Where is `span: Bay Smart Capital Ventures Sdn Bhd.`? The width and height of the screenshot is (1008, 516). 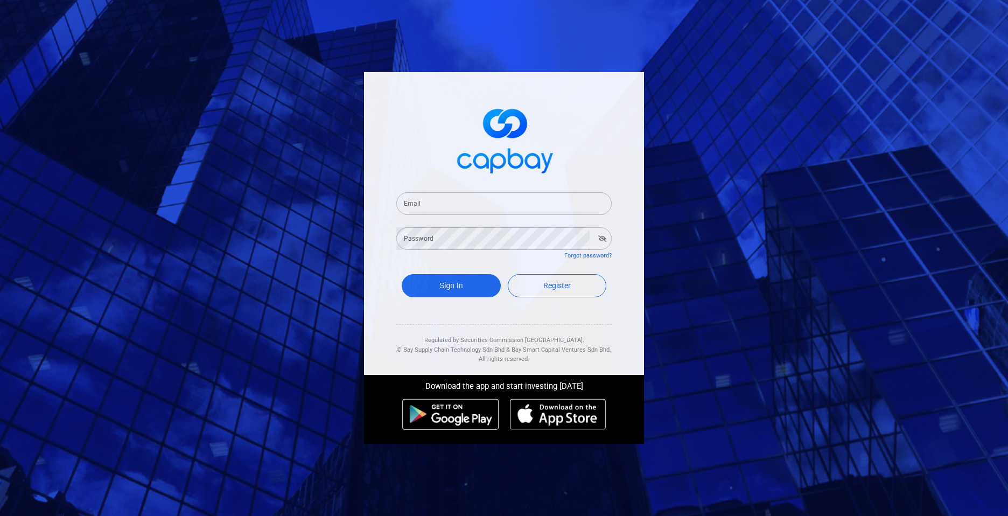
span: Bay Smart Capital Ventures Sdn Bhd. is located at coordinates (561, 350).